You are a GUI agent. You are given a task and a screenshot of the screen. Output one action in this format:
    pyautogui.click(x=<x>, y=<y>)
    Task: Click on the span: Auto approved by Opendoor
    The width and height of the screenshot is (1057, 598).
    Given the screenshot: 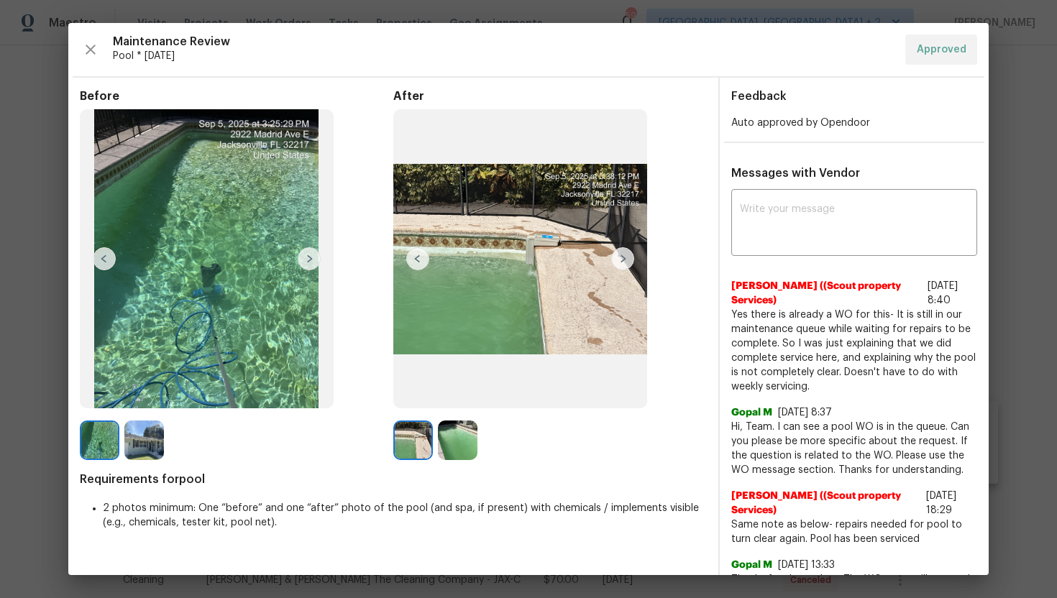 What is the action you would take?
    pyautogui.click(x=800, y=123)
    